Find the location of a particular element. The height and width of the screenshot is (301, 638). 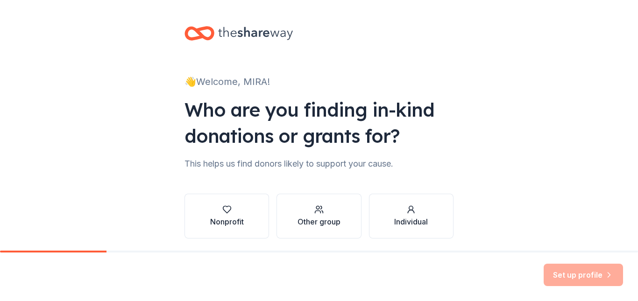

button: Nonprofit is located at coordinates (227, 216).